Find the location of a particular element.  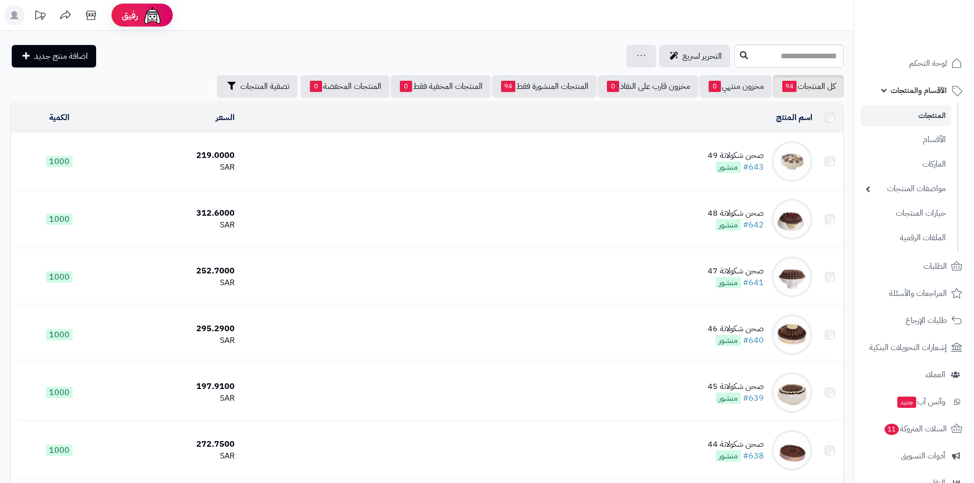

a: الكمية is located at coordinates (59, 118).